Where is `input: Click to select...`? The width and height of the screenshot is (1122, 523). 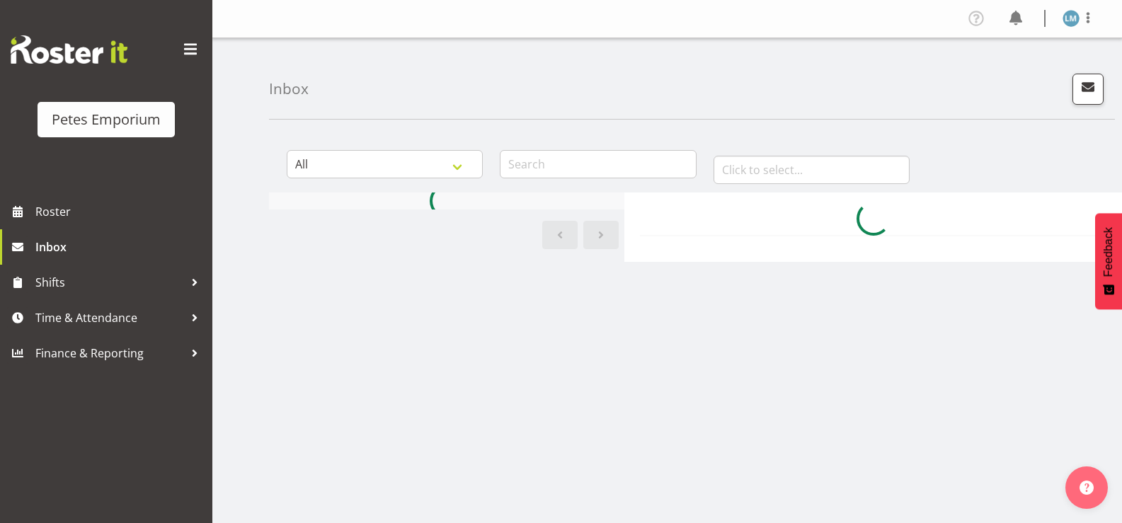
input: Click to select... is located at coordinates (811, 170).